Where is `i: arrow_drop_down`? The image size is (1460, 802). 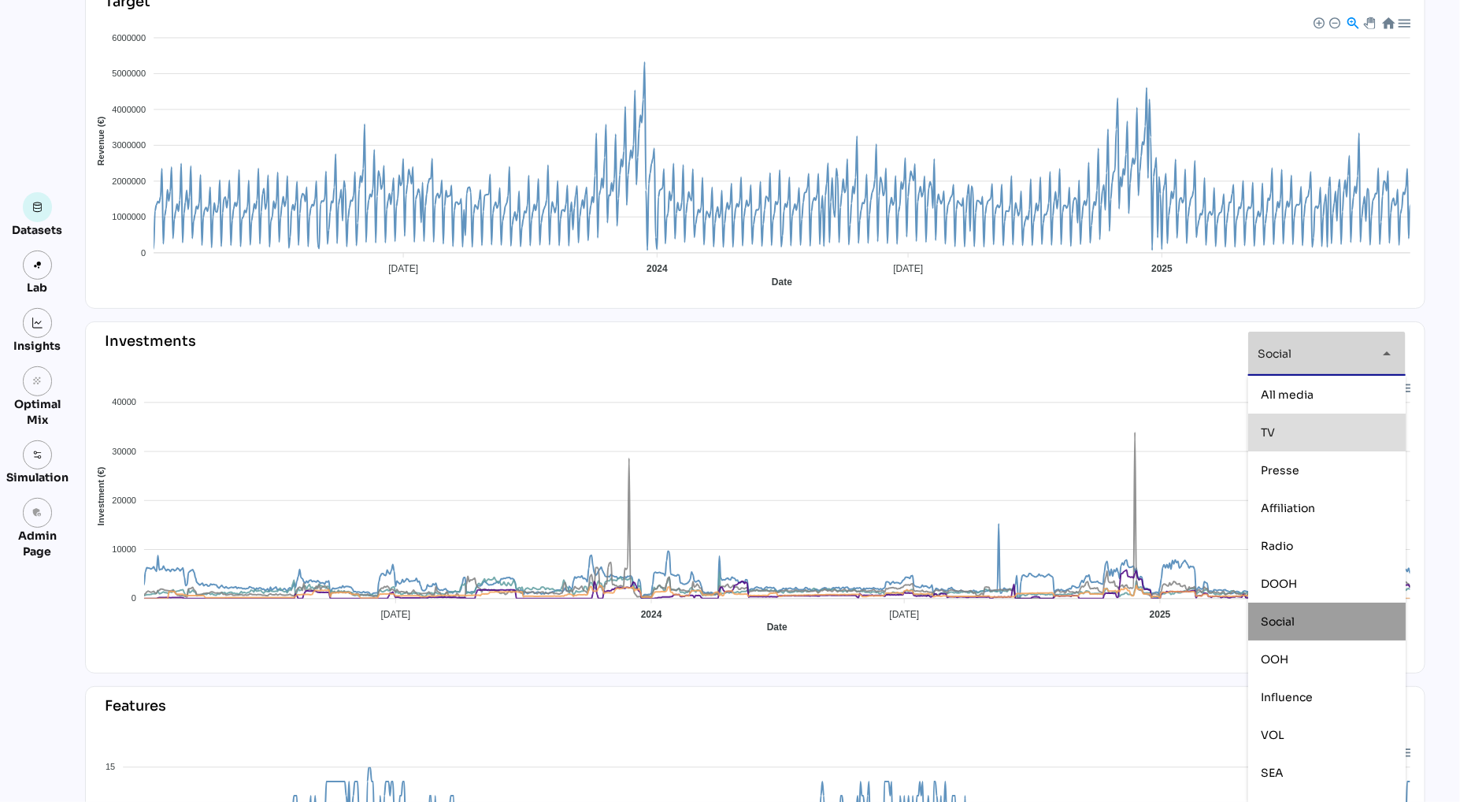 i: arrow_drop_down is located at coordinates (1387, 354).